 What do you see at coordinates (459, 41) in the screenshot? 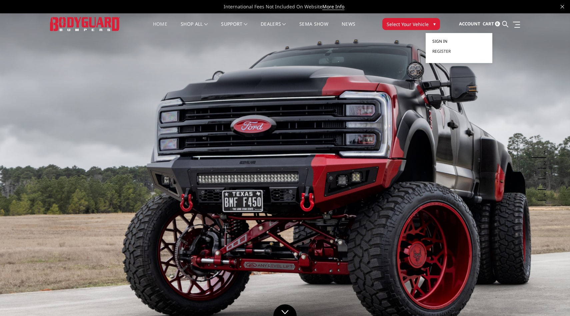
I see `a: Sign in` at bounding box center [459, 41].